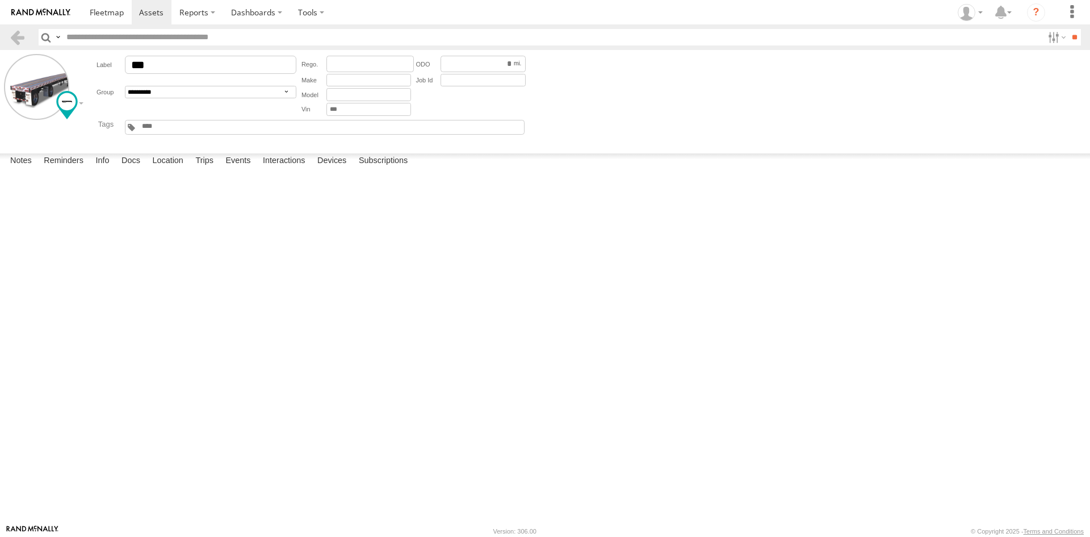  What do you see at coordinates (58, 37) in the screenshot?
I see `label: Search Query` at bounding box center [58, 37].